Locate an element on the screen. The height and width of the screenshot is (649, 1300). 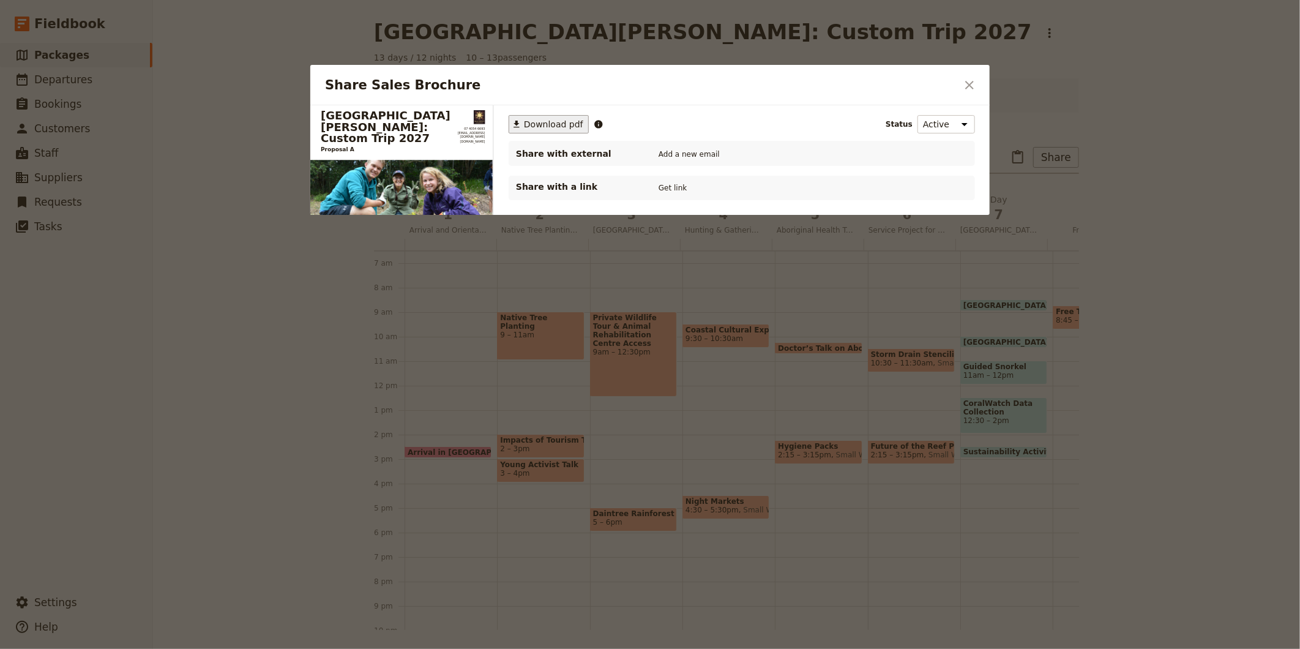
button: ​Download pdf is located at coordinates (548, 124).